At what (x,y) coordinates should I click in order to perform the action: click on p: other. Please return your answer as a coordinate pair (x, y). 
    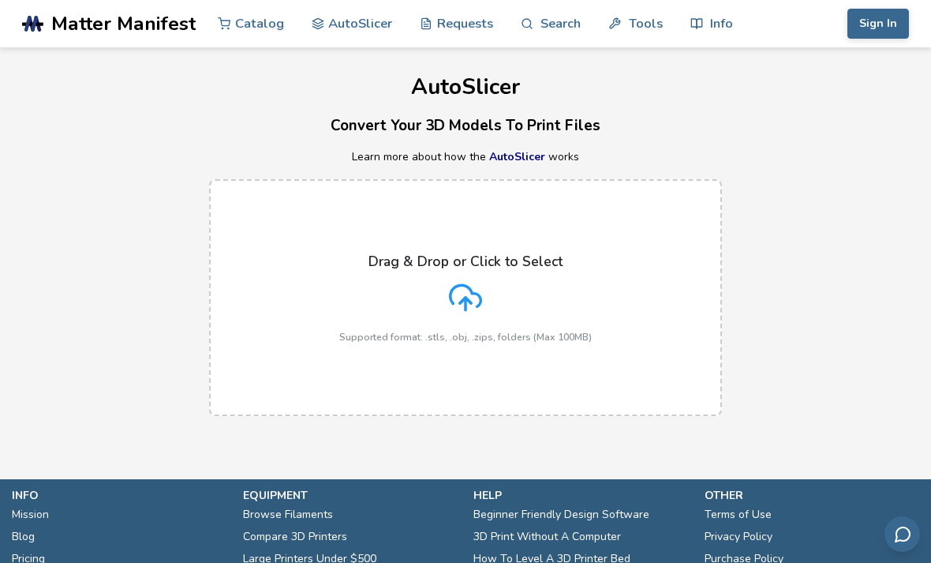
    Looking at the image, I should click on (812, 495).